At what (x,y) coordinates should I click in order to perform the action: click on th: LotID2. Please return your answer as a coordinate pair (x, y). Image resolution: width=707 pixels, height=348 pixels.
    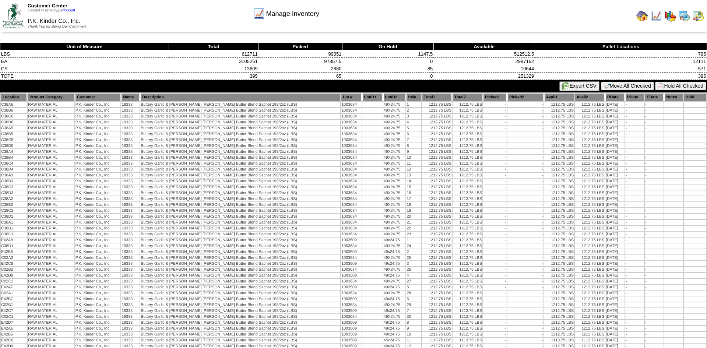
    Looking at the image, I should click on (395, 97).